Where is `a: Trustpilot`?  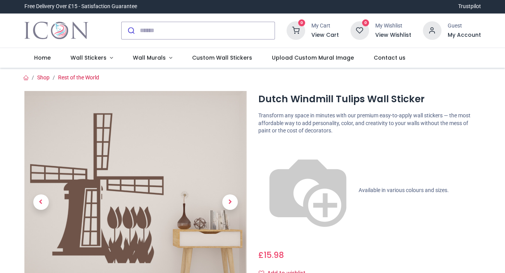
a: Trustpilot is located at coordinates (469, 7).